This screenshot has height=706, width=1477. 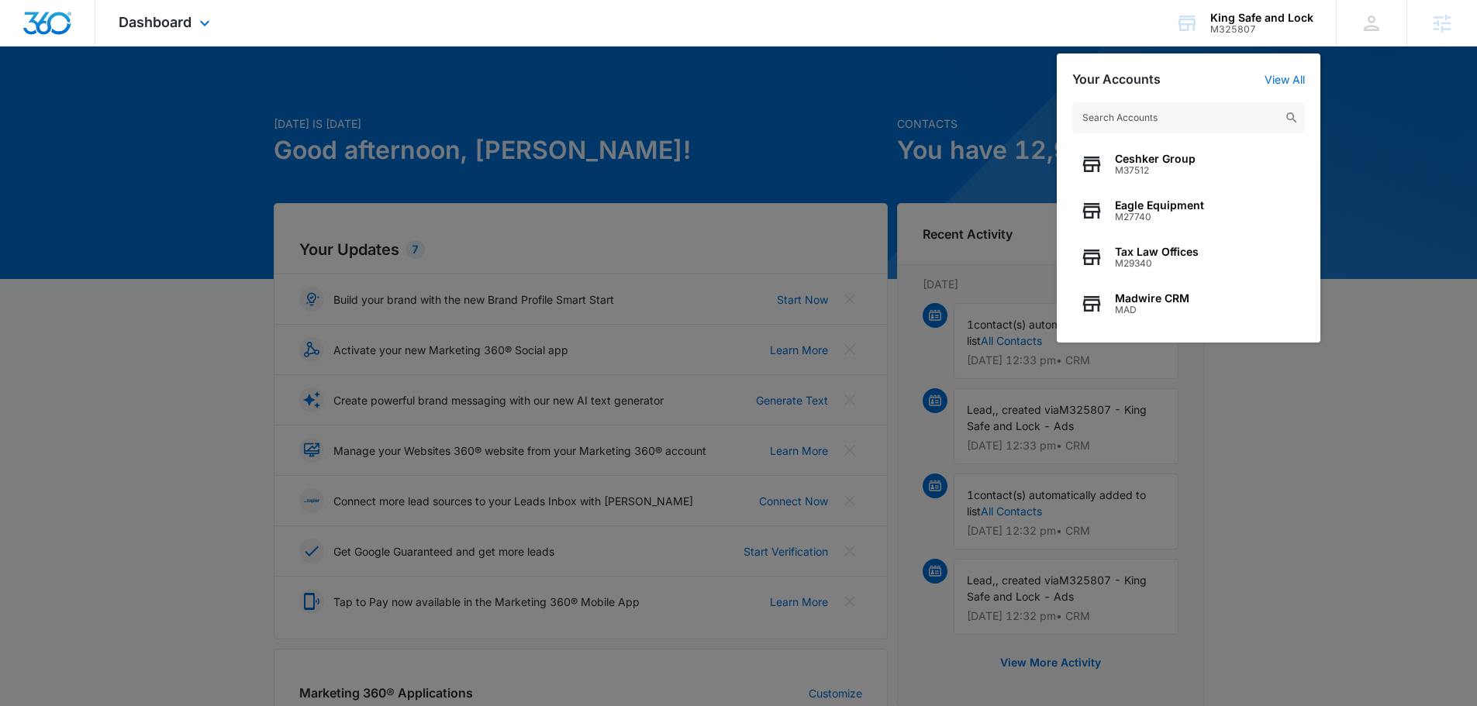 I want to click on span: Eagle Equipment, so click(x=1159, y=205).